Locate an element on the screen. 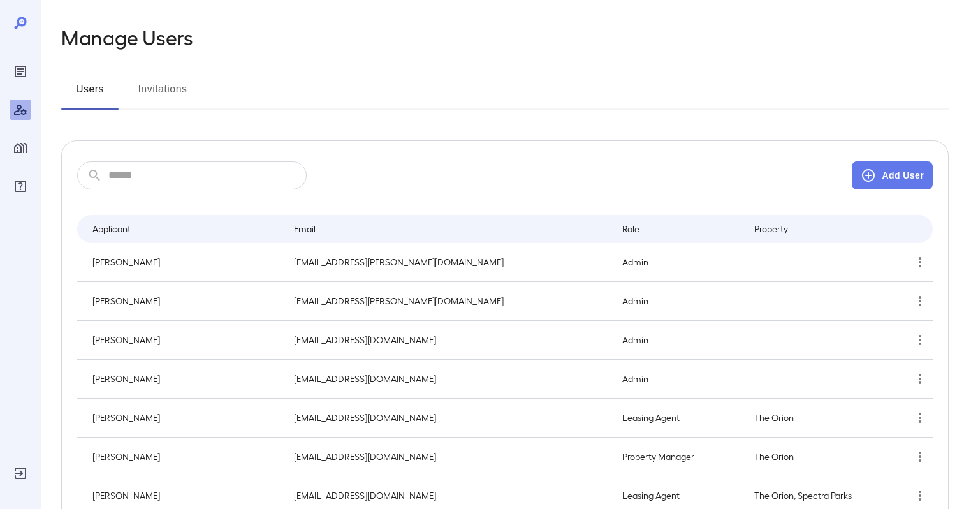  button: Add User is located at coordinates (892, 175).